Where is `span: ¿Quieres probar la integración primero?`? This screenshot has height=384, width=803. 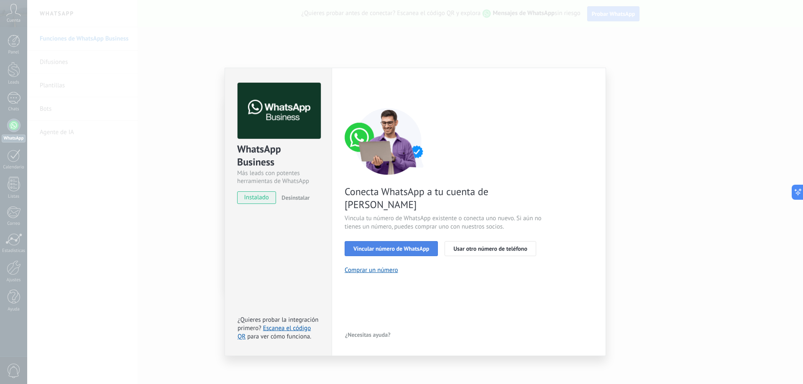 span: ¿Quieres probar la integración primero? is located at coordinates (278, 324).